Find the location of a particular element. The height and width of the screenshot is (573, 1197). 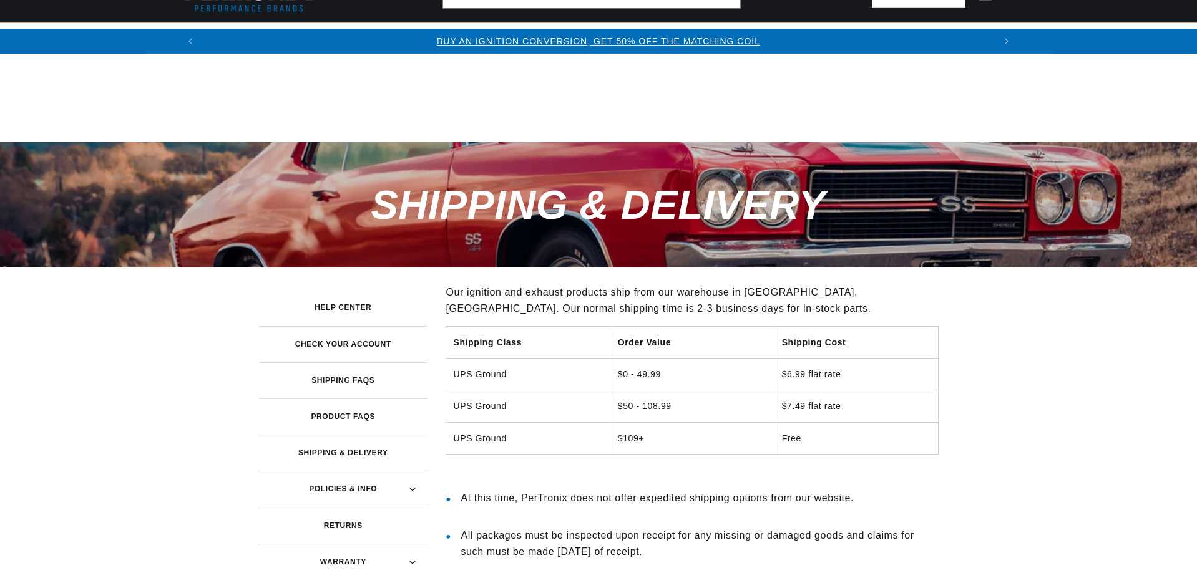

a: BUY AN IGNITION CONVERSION, GET 50% OFF THE MATCHING COIL is located at coordinates (598, 41).